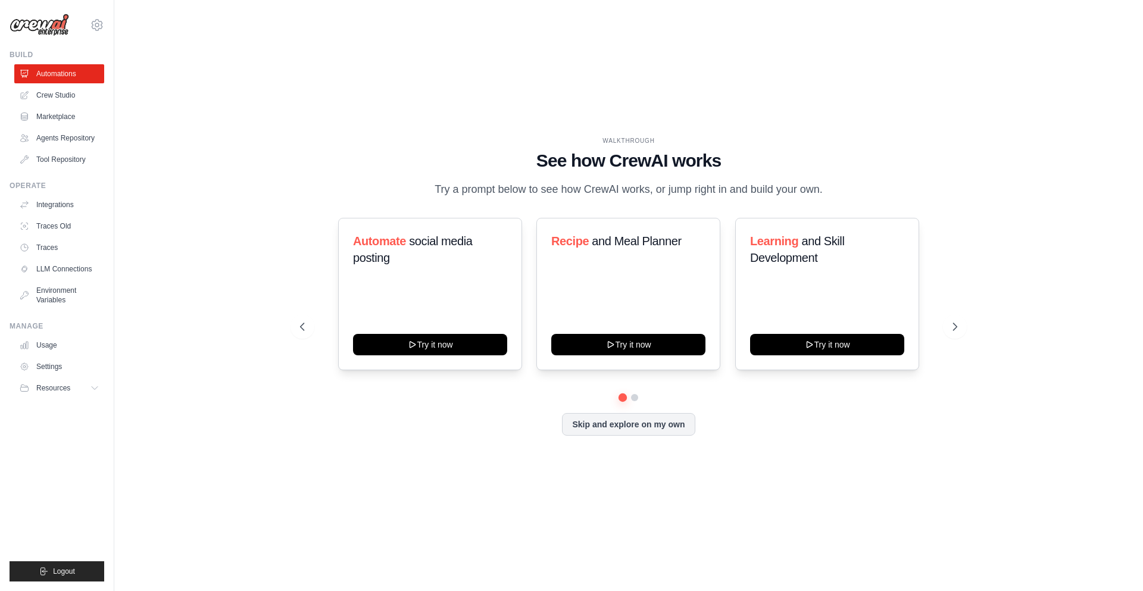 Image resolution: width=1143 pixels, height=591 pixels. What do you see at coordinates (59, 74) in the screenshot?
I see `a: Automations` at bounding box center [59, 74].